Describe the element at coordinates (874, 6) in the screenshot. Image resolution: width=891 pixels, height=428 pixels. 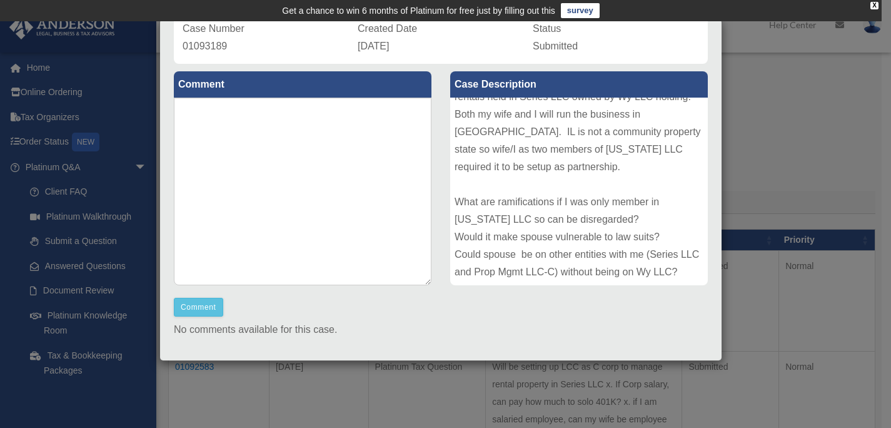
I see `div: close` at that location.